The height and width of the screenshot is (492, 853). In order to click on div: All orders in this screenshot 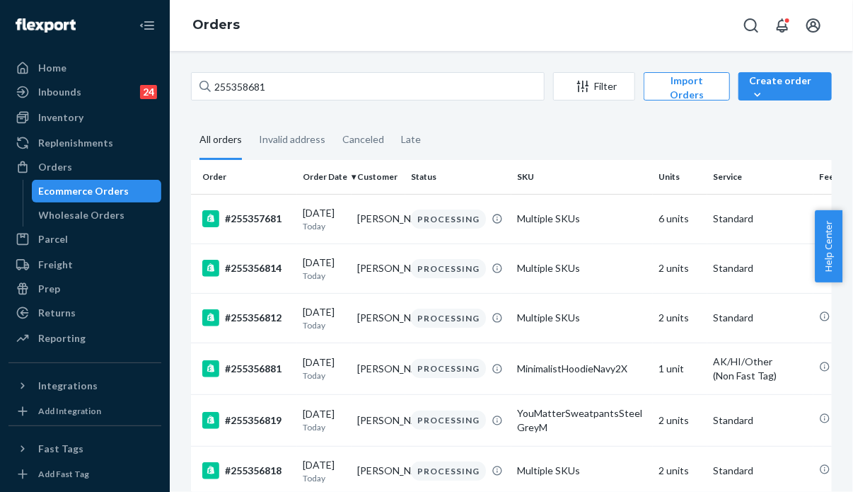, I will do `click(221, 140)`.